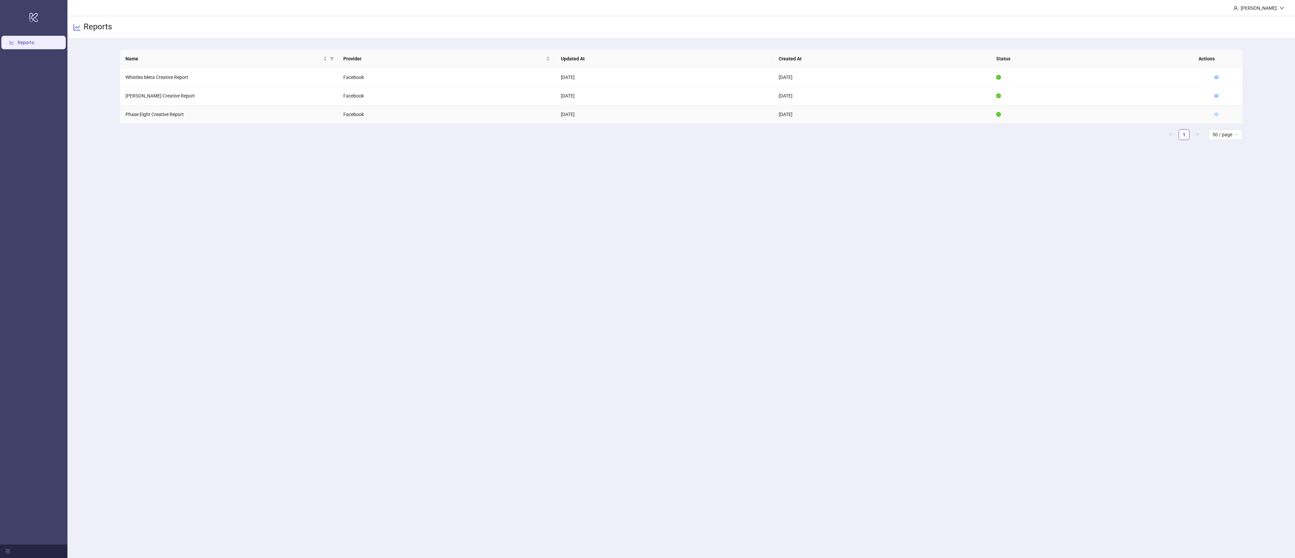 The width and height of the screenshot is (1295, 558). What do you see at coordinates (77, 27) in the screenshot?
I see `span: line-chart` at bounding box center [77, 27].